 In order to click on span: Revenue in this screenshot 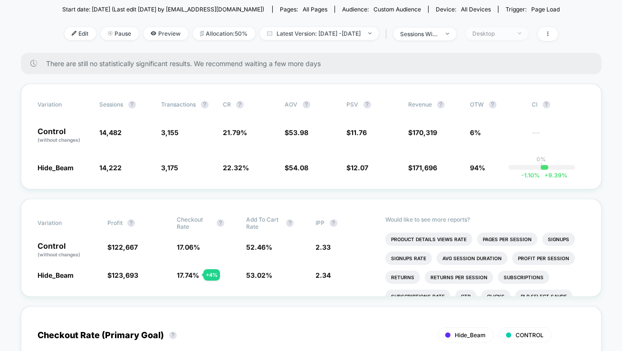, I will do `click(421, 104)`.